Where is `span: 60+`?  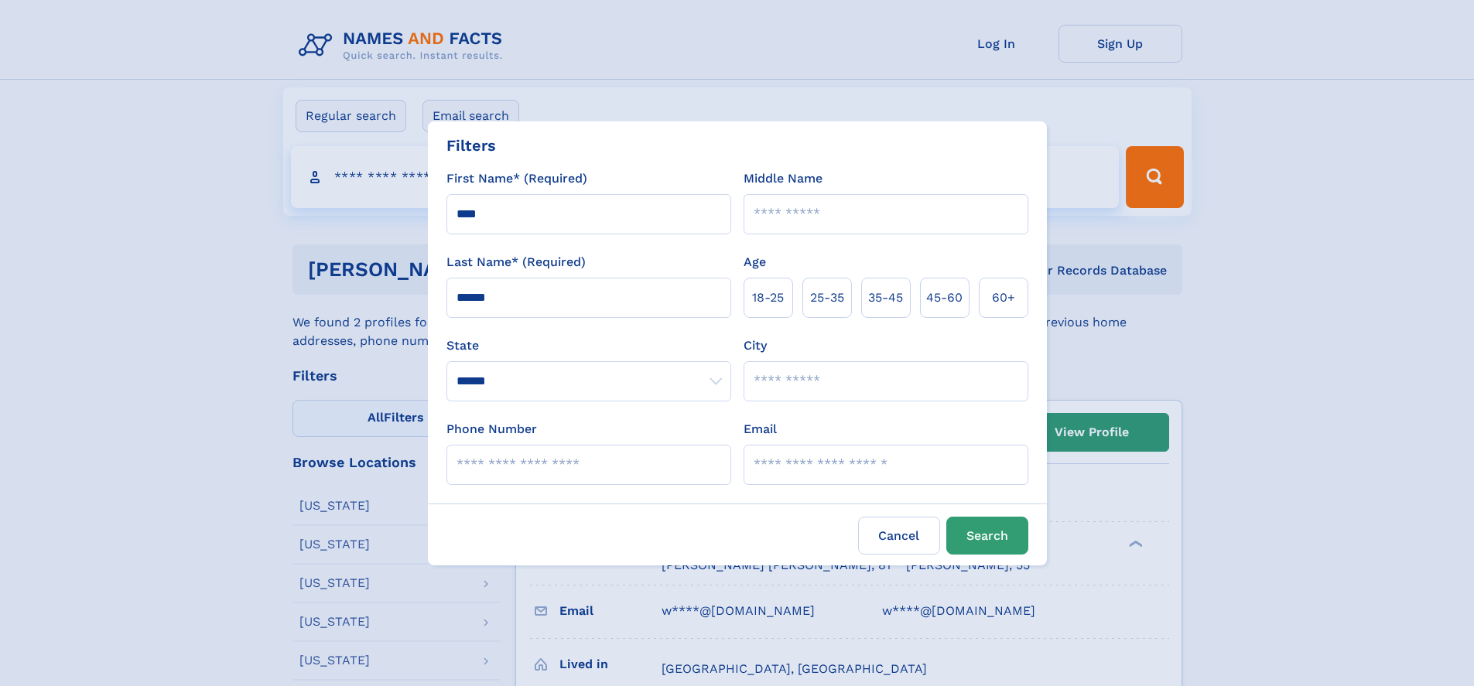 span: 60+ is located at coordinates (1003, 298).